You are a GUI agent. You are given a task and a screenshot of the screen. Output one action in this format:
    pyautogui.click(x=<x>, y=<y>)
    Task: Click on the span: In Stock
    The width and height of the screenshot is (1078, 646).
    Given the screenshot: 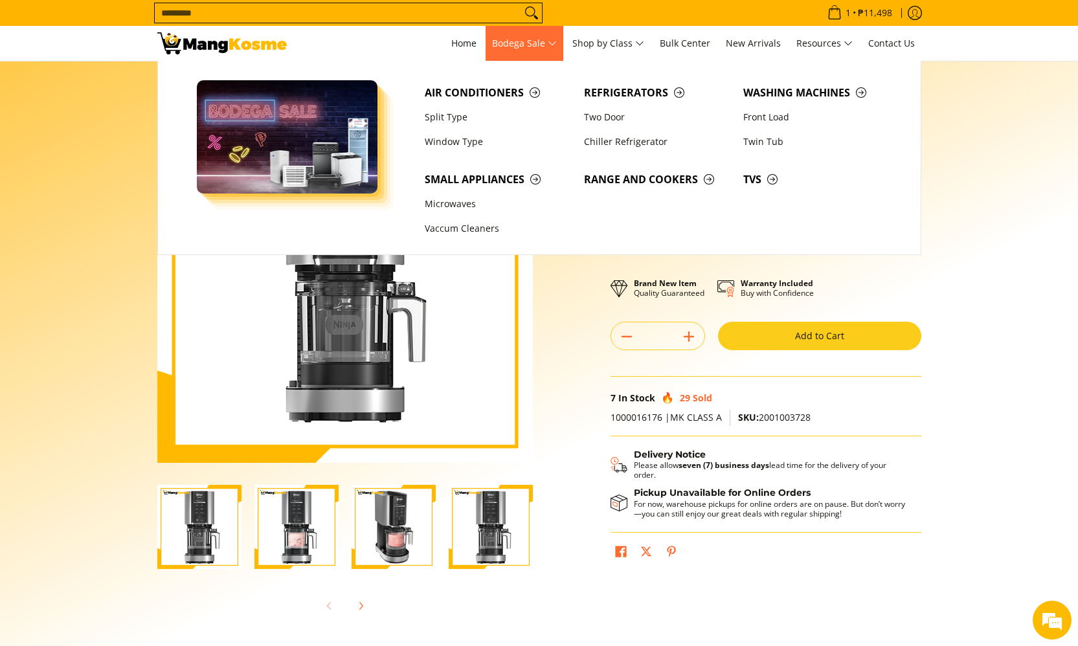 What is the action you would take?
    pyautogui.click(x=636, y=397)
    